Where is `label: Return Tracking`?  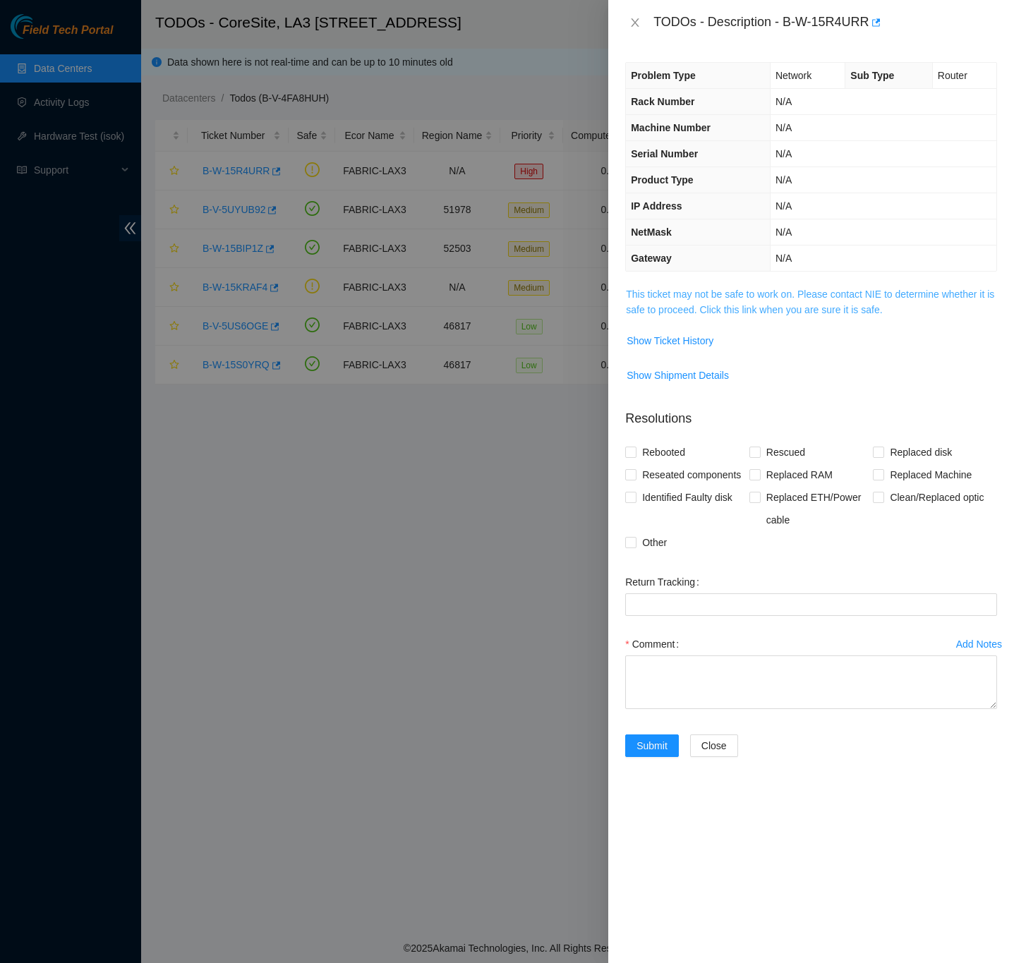
label: Return Tracking is located at coordinates (665, 582).